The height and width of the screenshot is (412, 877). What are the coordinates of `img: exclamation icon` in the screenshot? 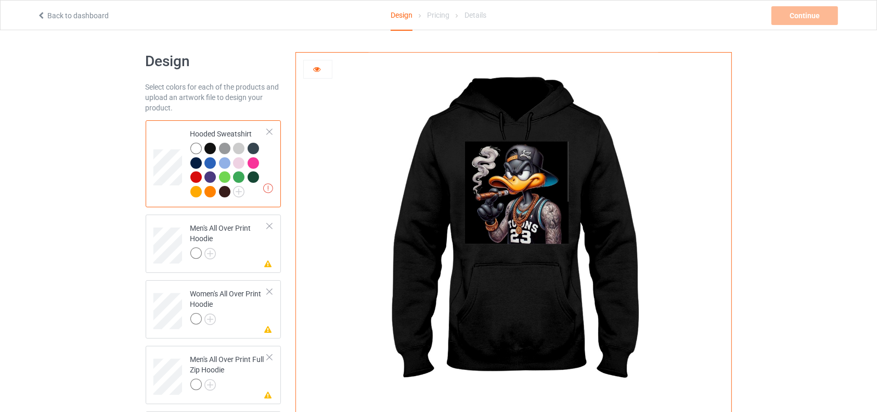 It's located at (268, 188).